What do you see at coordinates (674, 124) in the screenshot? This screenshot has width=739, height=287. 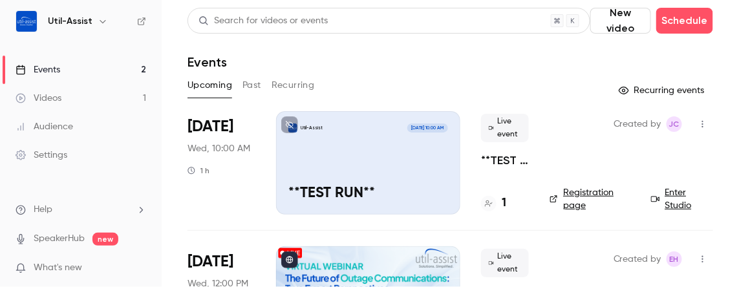 I see `span: Josh C` at bounding box center [674, 124].